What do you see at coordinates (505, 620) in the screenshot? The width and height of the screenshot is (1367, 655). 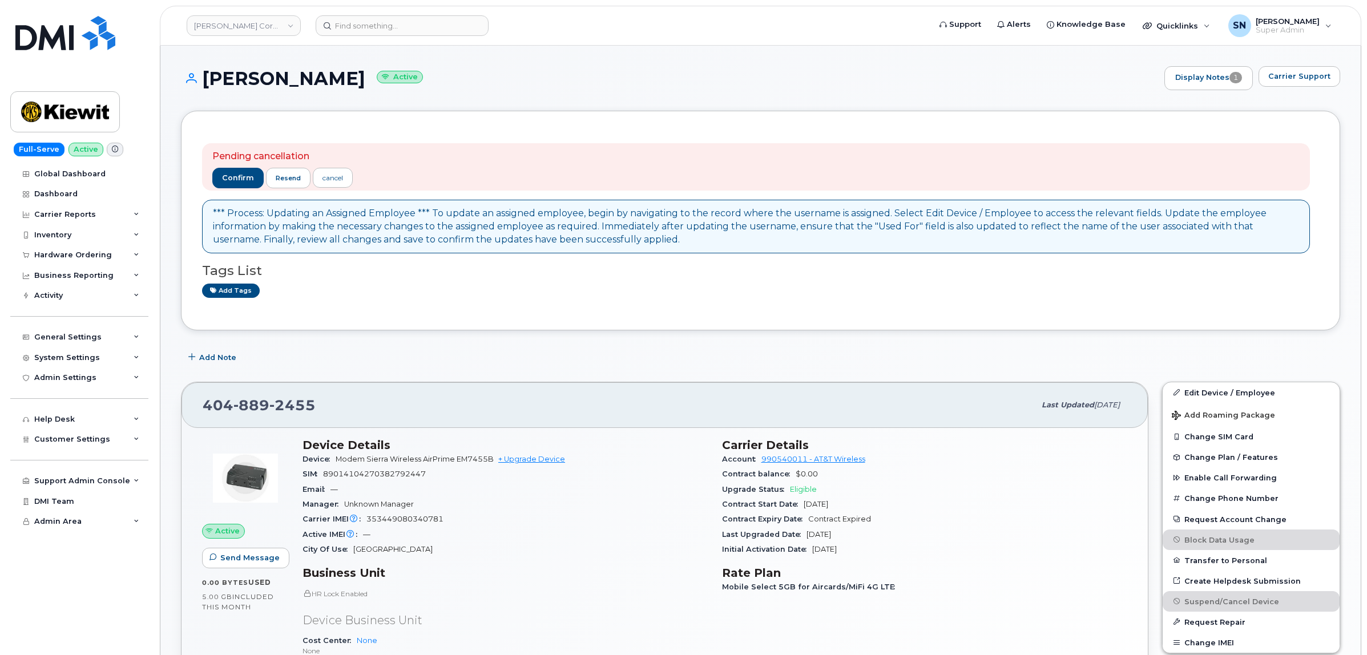 I see `p: Device Business Unit` at bounding box center [505, 620].